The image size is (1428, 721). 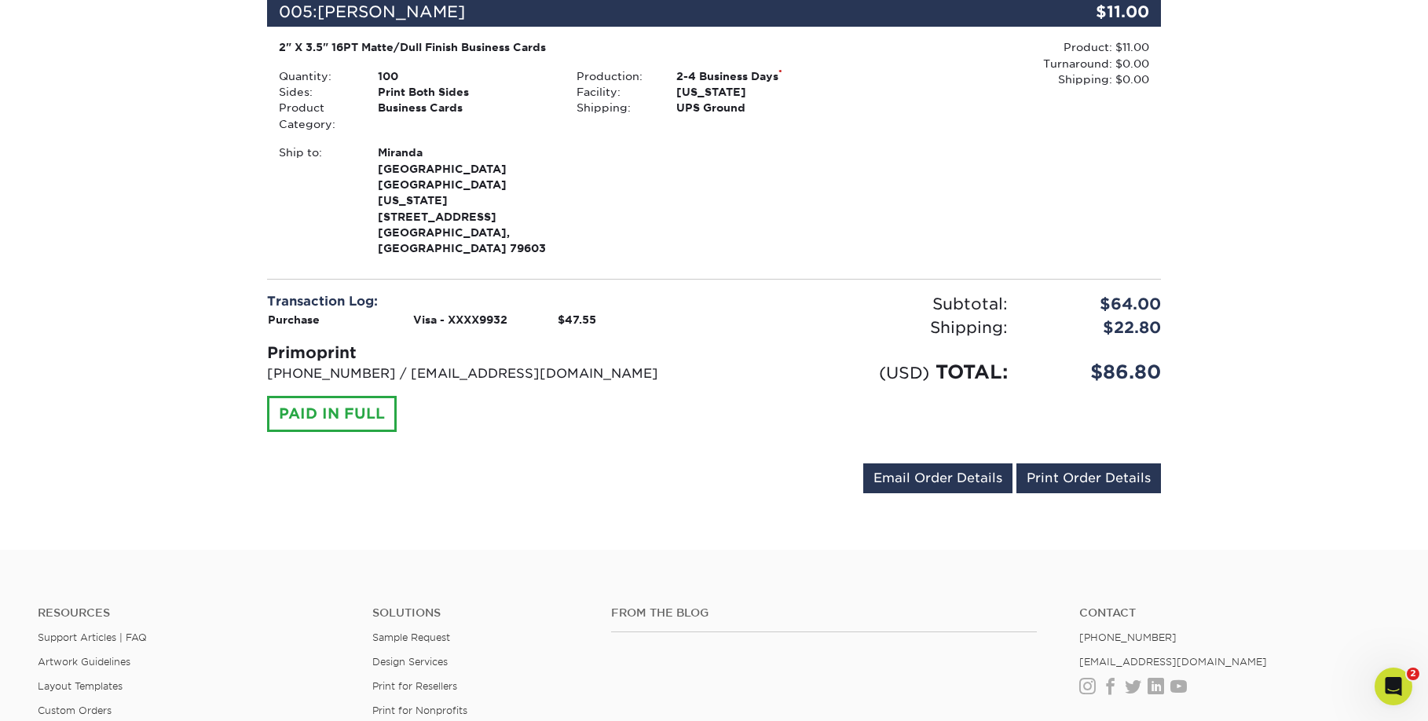 I want to click on div: Subtotal:, so click(x=867, y=304).